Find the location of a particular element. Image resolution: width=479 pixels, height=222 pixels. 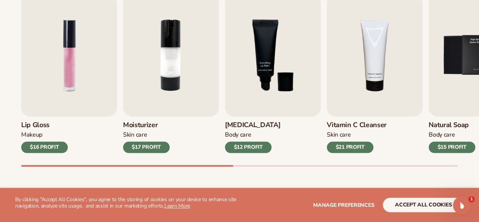

button: accept all cookies is located at coordinates (423, 204).